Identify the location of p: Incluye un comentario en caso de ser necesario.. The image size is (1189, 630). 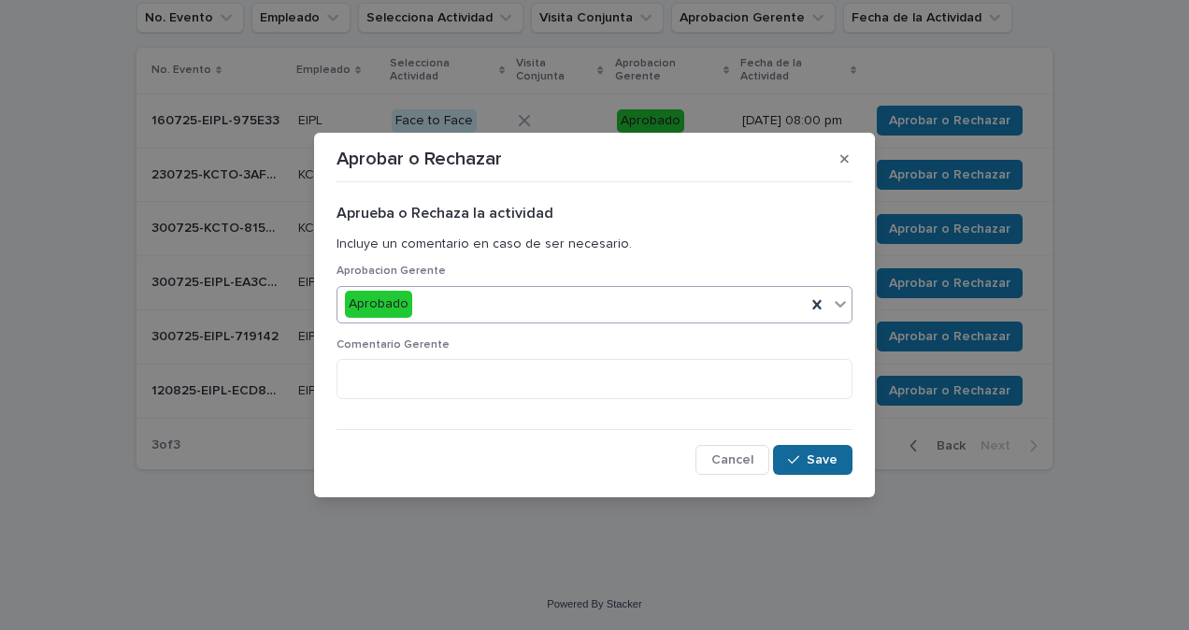
(595, 244).